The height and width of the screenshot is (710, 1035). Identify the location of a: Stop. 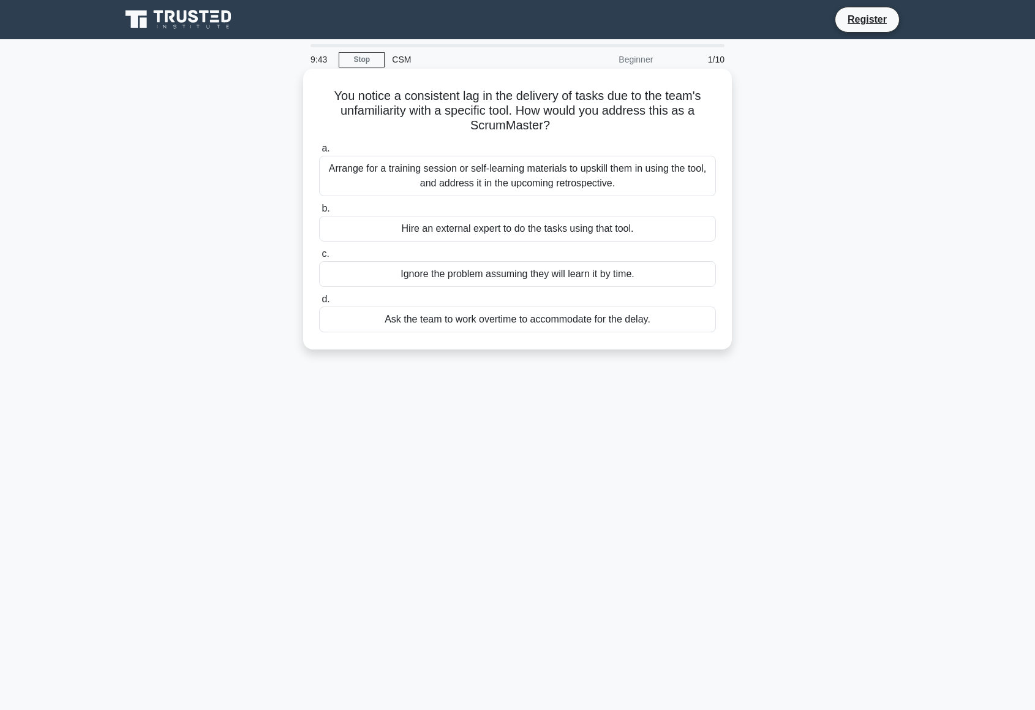
(361, 59).